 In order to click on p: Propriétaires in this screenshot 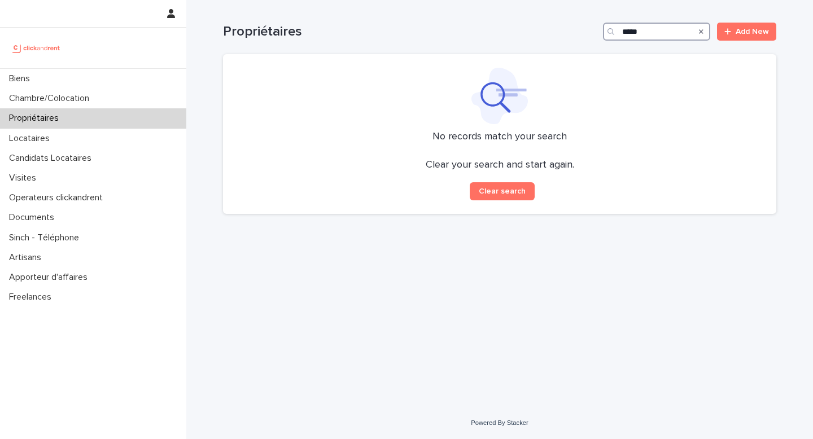, I will do `click(36, 118)`.